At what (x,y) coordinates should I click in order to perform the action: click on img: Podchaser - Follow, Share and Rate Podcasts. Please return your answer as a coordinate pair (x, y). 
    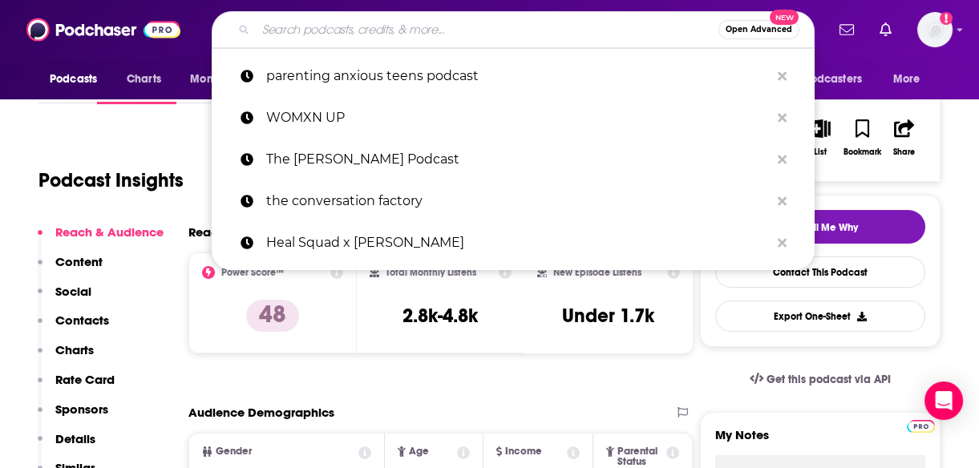
    Looking at the image, I should click on (103, 30).